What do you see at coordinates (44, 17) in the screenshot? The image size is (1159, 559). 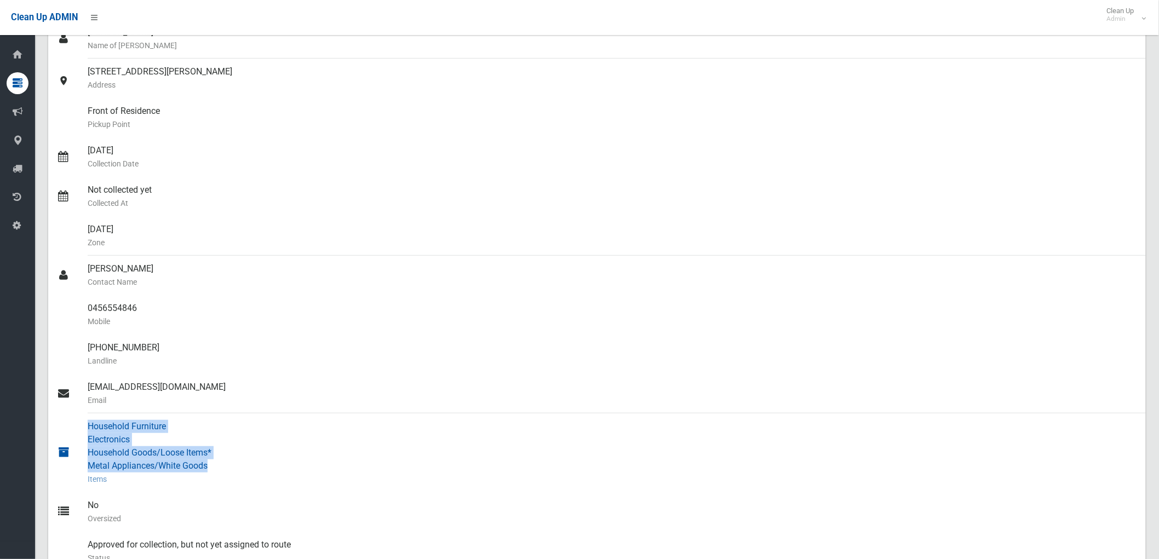 I see `span: Clean Up ADMIN` at bounding box center [44, 17].